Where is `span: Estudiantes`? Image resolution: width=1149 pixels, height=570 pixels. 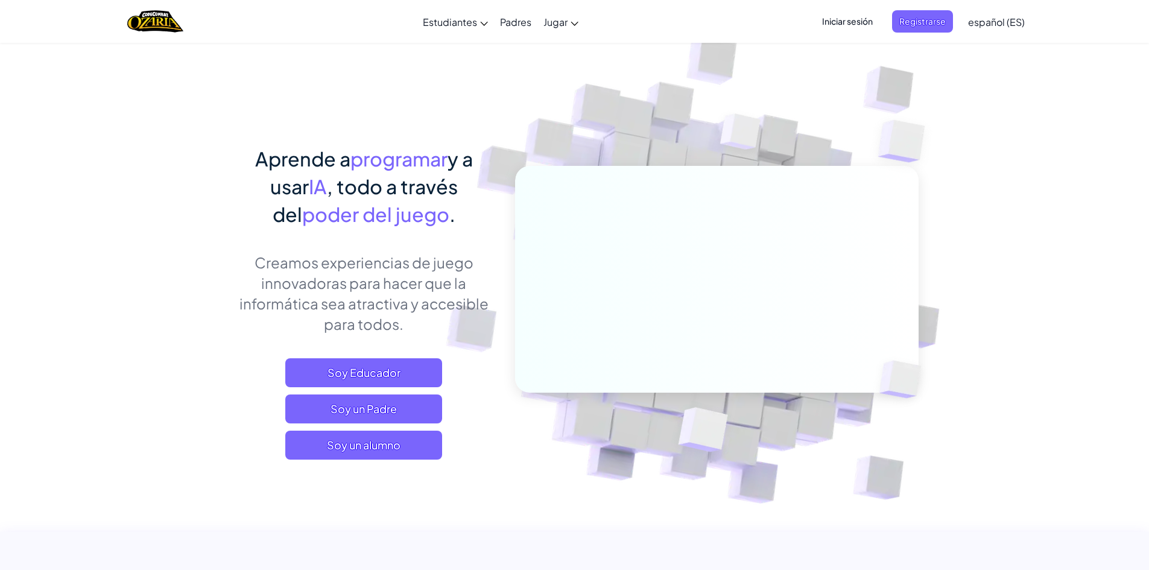
span: Estudiantes is located at coordinates (450, 22).